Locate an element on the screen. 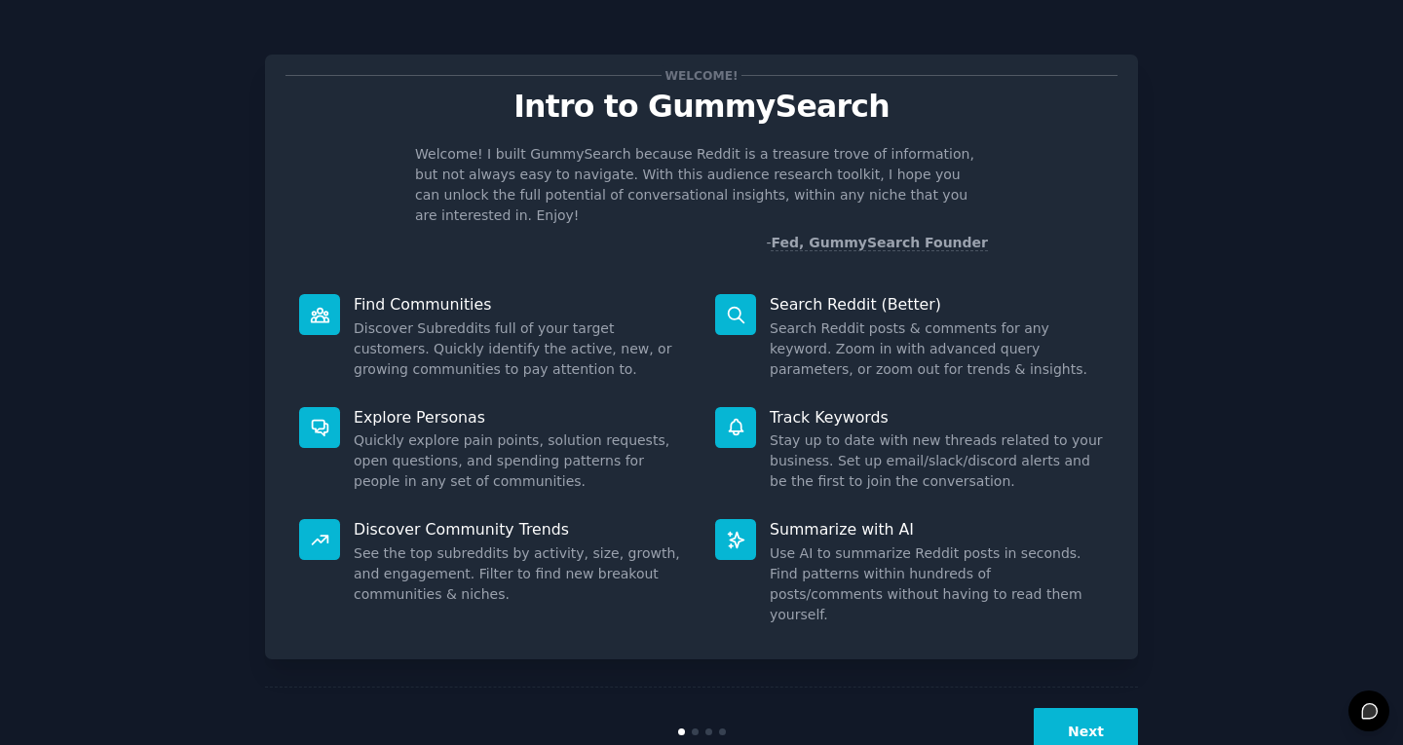  p: Track Keywords is located at coordinates (936, 417).